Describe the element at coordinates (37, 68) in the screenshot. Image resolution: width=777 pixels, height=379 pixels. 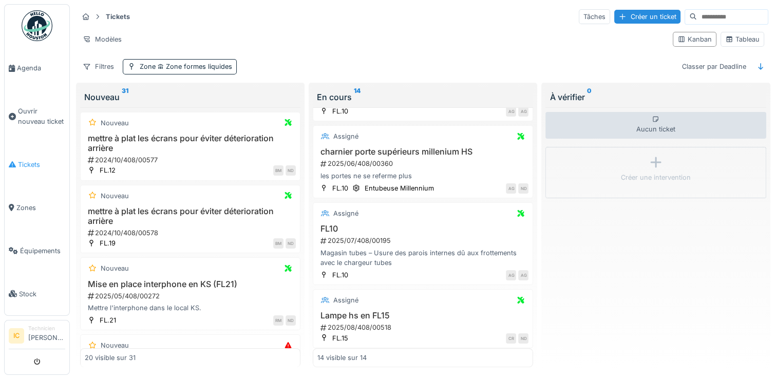
I see `a: Agenda` at that location.